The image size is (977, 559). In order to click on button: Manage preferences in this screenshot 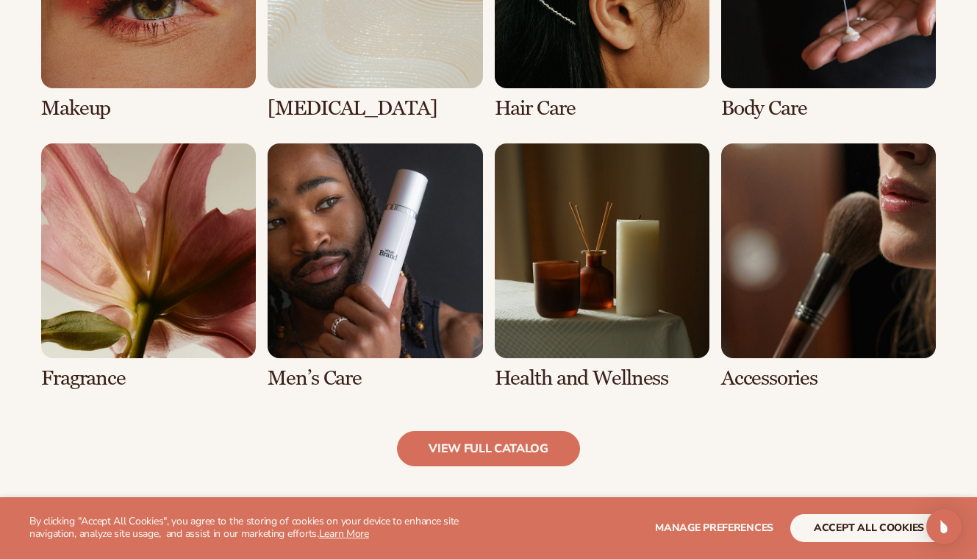, I will do `click(714, 528)`.